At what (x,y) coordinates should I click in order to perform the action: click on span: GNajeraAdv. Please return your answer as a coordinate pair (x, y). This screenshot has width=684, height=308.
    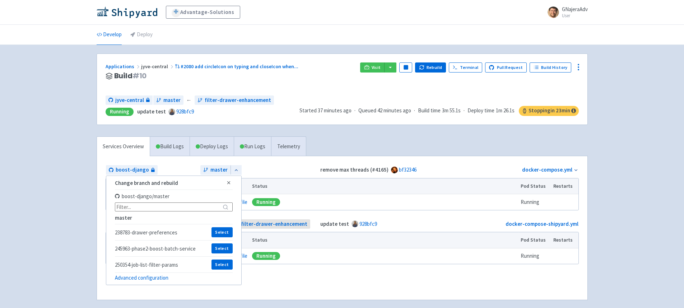
    Looking at the image, I should click on (575, 9).